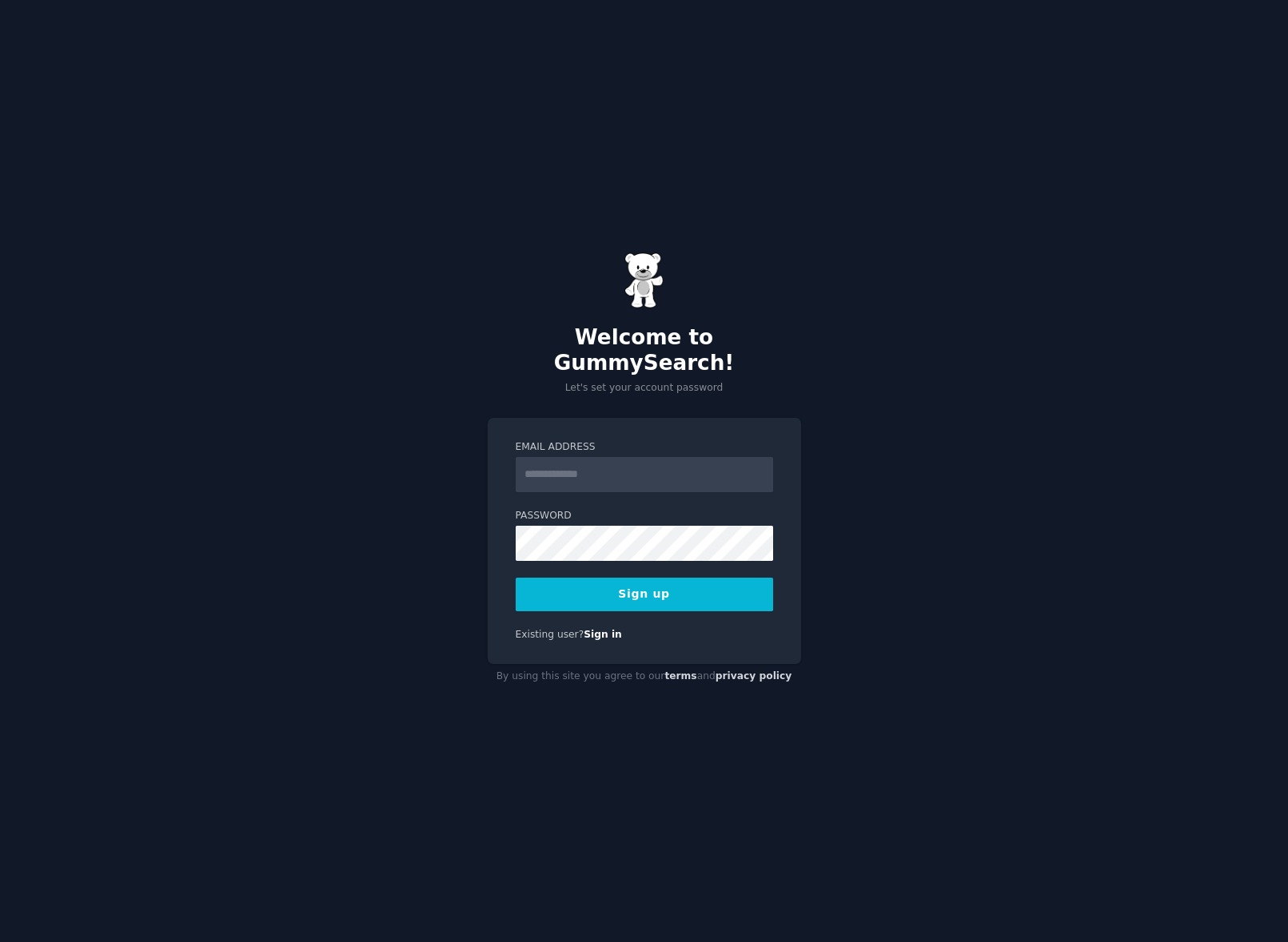  I want to click on label: Password, so click(644, 516).